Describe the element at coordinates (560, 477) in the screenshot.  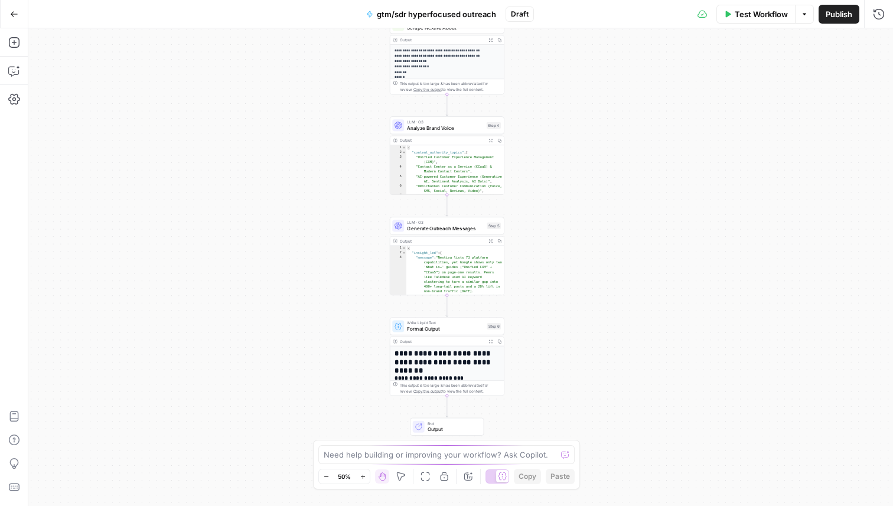
I see `span: Paste` at that location.